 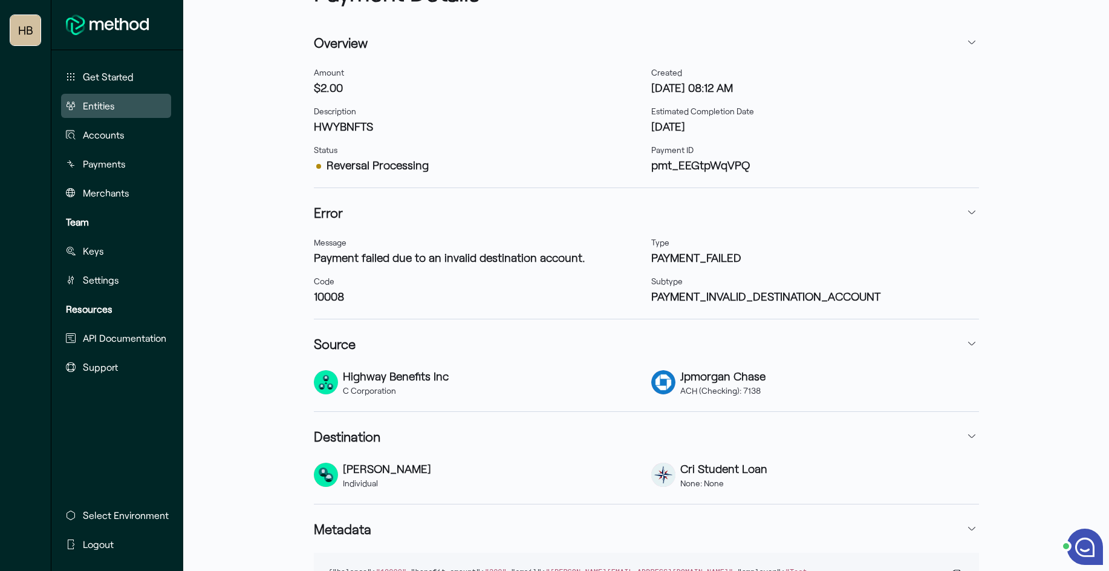 I want to click on span: Description, so click(x=335, y=111).